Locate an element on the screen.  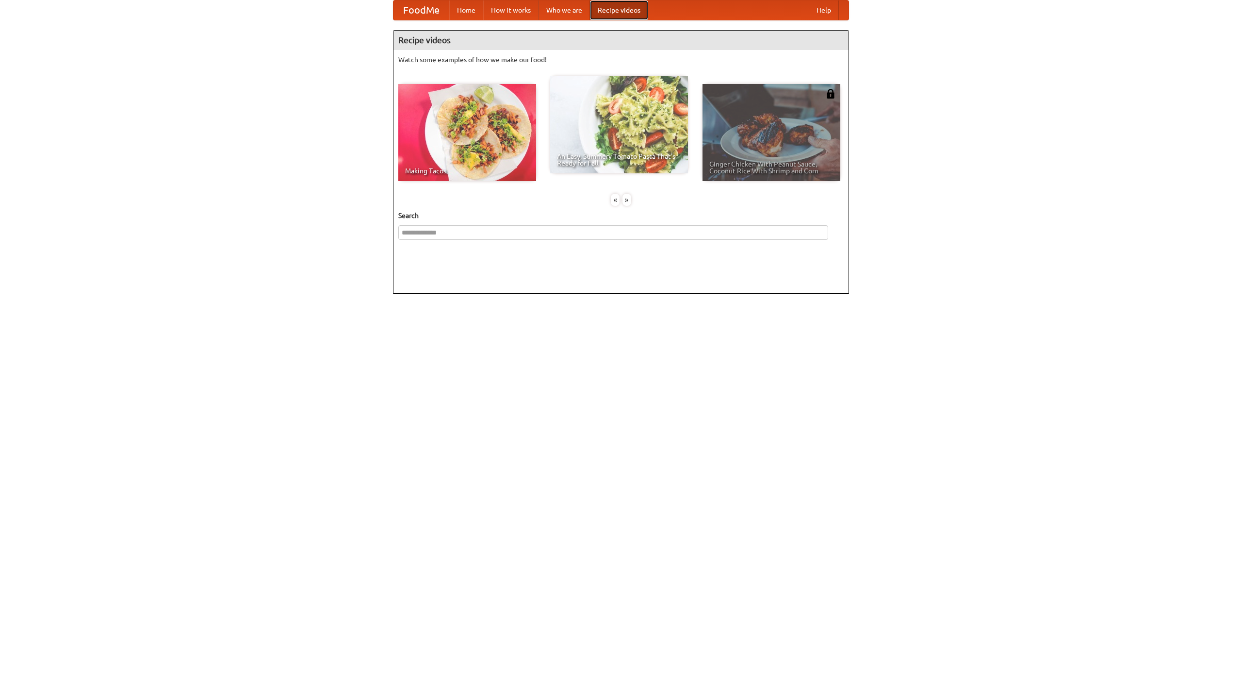
p: Watch some examples of how we make our food! is located at coordinates (621, 60).